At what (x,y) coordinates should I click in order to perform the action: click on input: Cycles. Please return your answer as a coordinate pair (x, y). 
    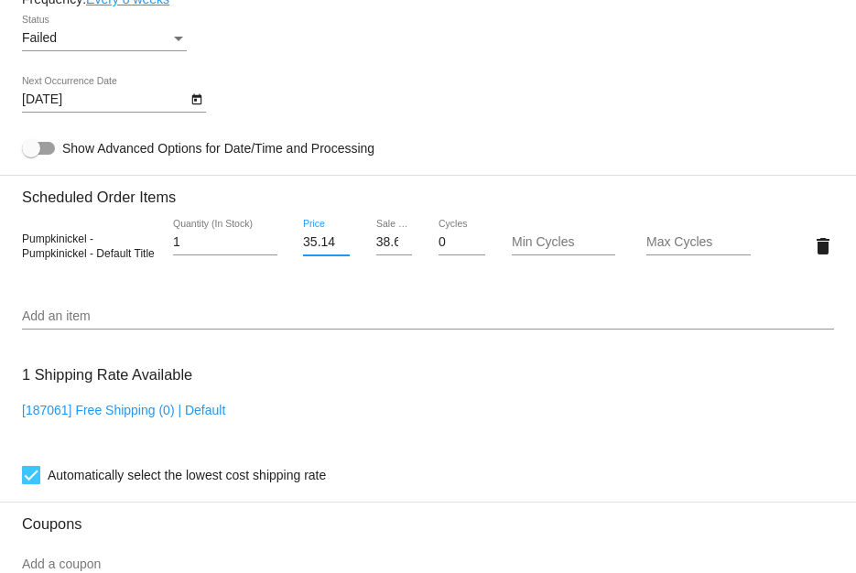
    Looking at the image, I should click on (461, 243).